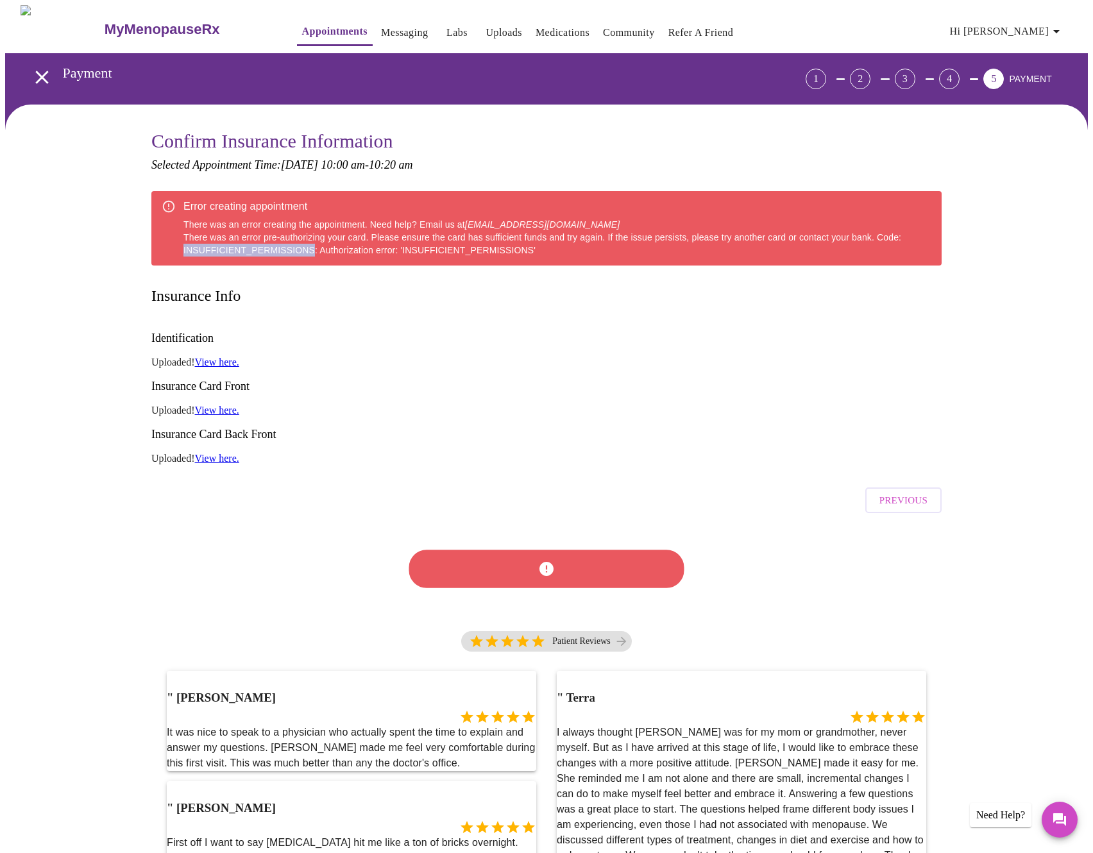 Image resolution: width=1093 pixels, height=853 pixels. Describe the element at coordinates (993, 79) in the screenshot. I see `div: 5` at that location.